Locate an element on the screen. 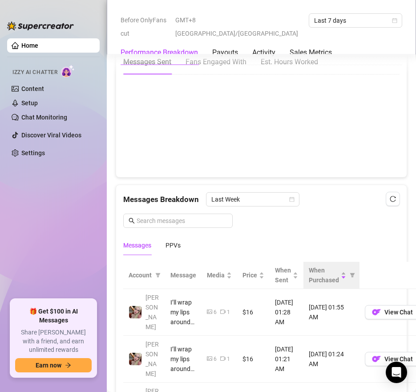 This screenshot has height=392, width=416. img: AI Chatter is located at coordinates (68, 71).